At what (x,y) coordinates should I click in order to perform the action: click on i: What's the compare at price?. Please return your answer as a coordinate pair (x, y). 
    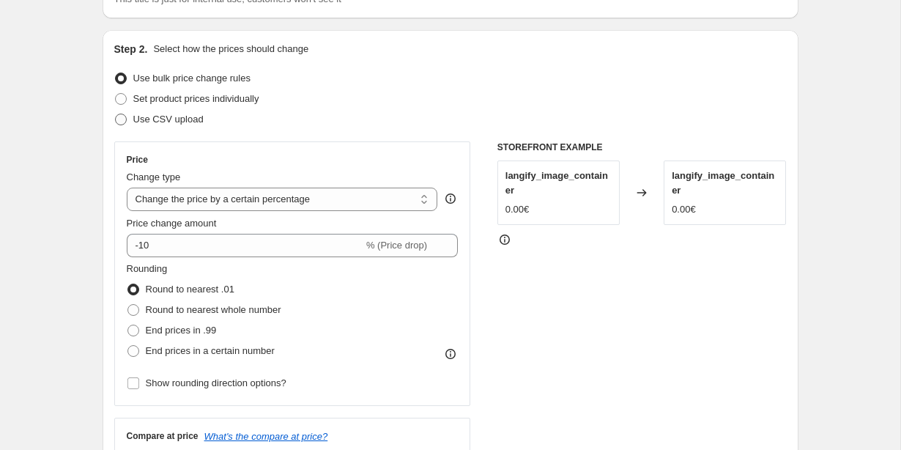
    Looking at the image, I should click on (266, 436).